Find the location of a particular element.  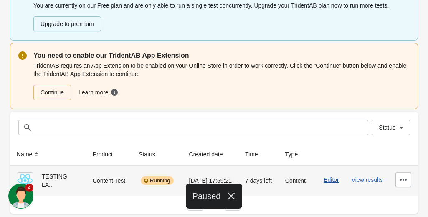

div: Content Test is located at coordinates (109, 180).